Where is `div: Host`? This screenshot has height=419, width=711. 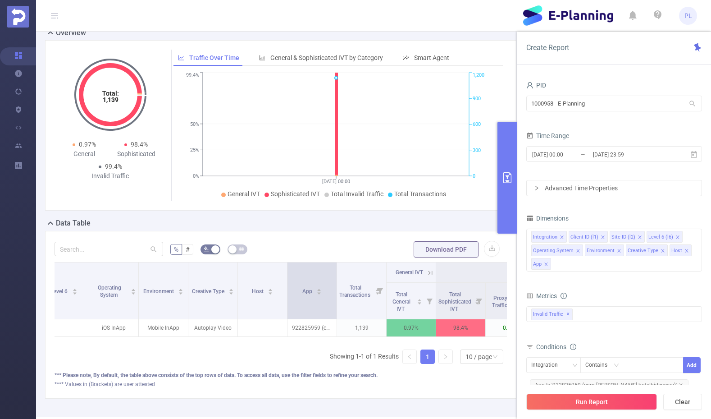 div: Host is located at coordinates (677, 250).